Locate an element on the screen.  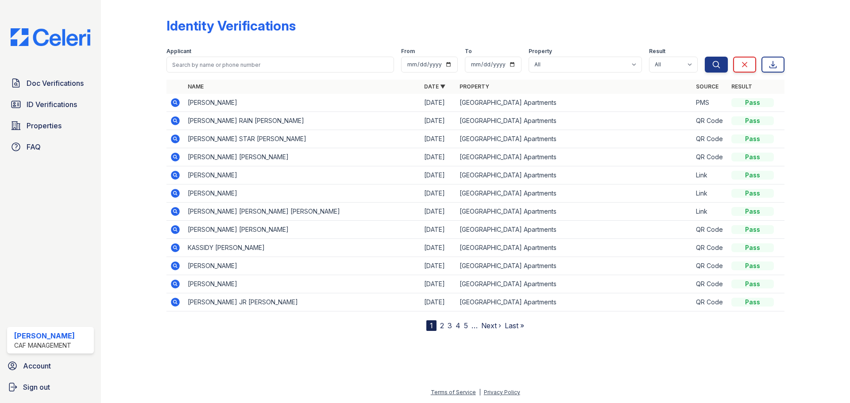
a: Result is located at coordinates (741, 86).